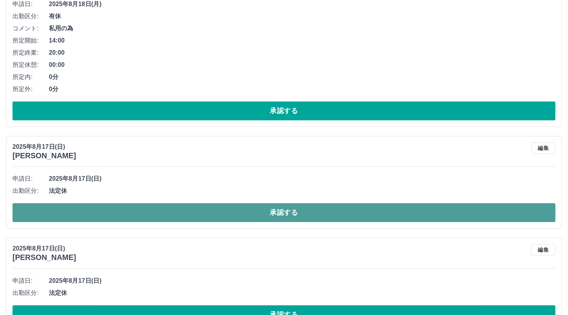 The image size is (568, 315). I want to click on span: コメント:, so click(31, 28).